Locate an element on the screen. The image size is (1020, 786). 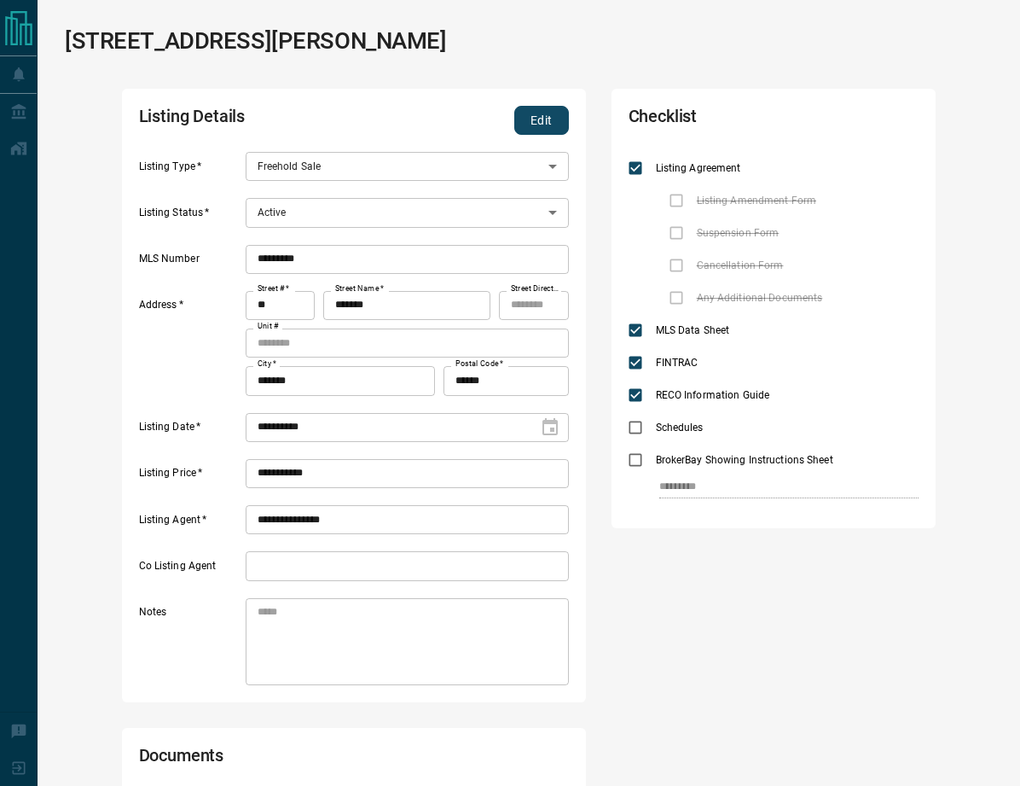
label: Co Listing Agent is located at coordinates (190, 570).